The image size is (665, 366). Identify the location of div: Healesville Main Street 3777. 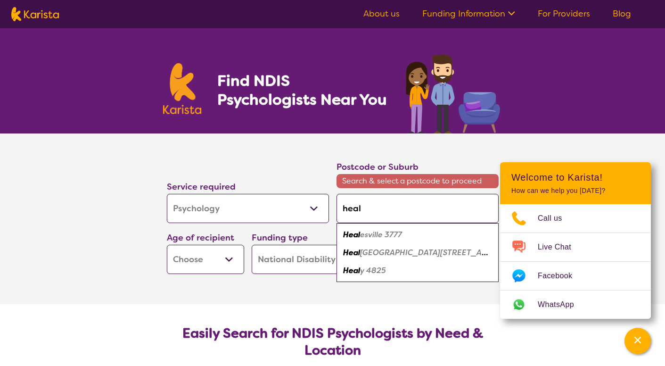
(418, 253).